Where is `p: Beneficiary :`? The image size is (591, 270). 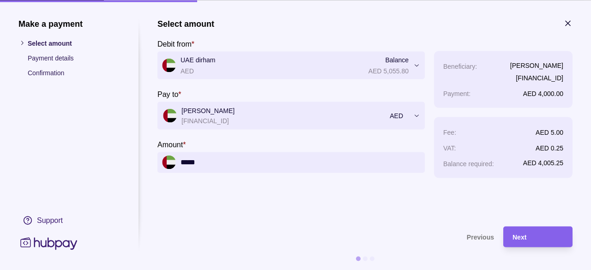
p: Beneficiary : is located at coordinates (460, 66).